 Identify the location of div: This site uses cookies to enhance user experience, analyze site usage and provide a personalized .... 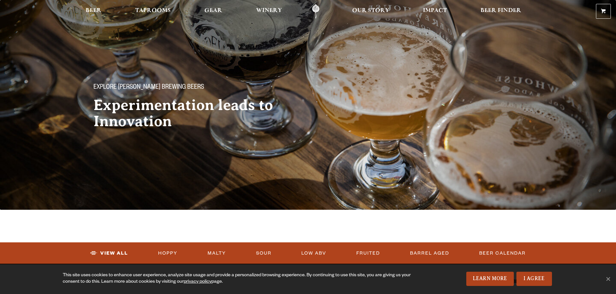
(238, 279).